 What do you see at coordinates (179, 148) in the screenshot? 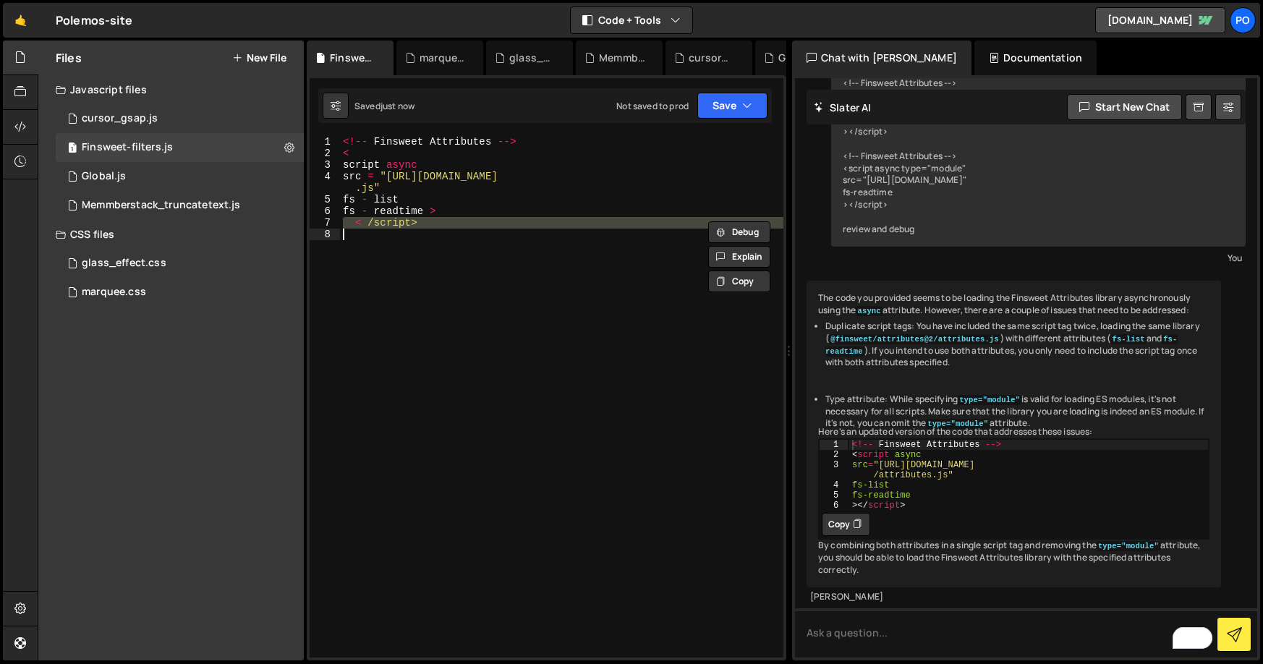
I see `div: 17290/48255.js` at bounding box center [179, 148].